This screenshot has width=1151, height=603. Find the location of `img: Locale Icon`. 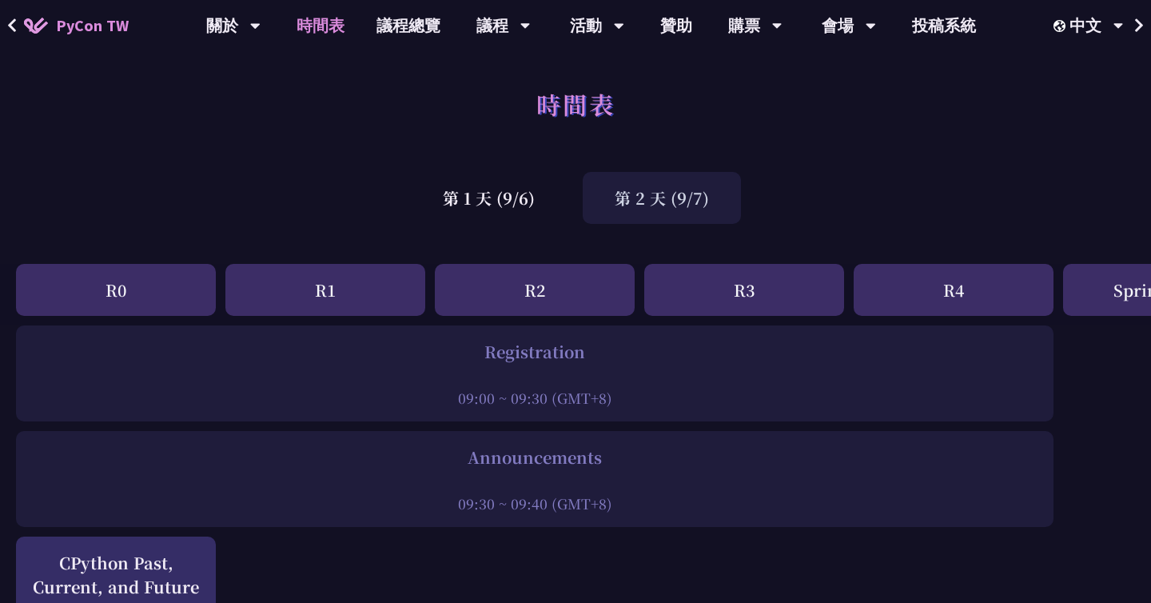

img: Locale Icon is located at coordinates (1061, 26).